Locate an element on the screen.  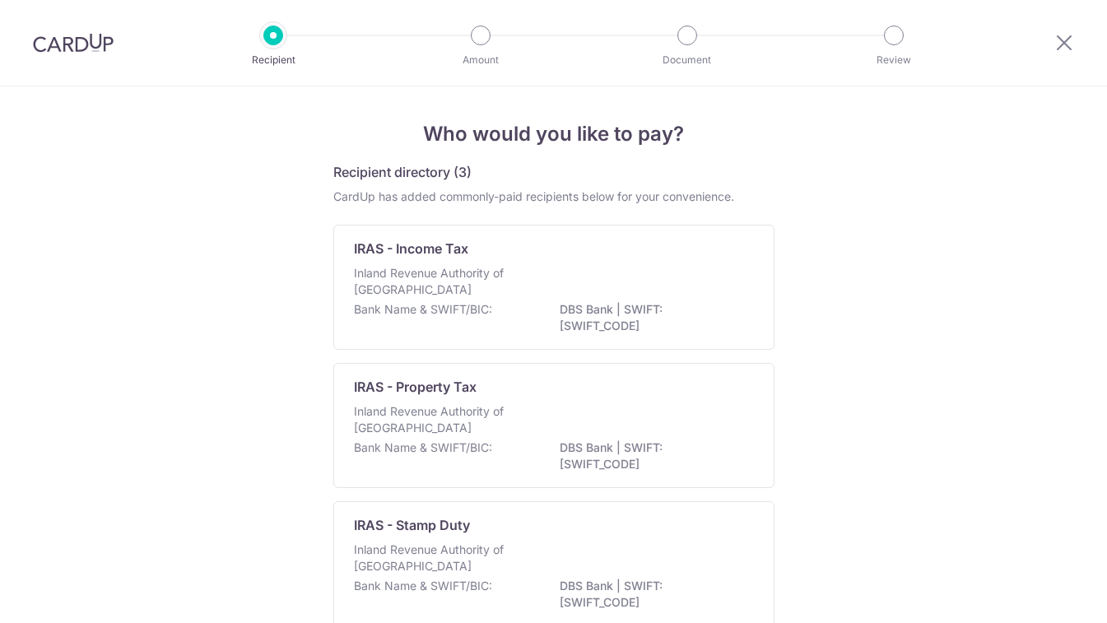
p: Recipient is located at coordinates (273, 60).